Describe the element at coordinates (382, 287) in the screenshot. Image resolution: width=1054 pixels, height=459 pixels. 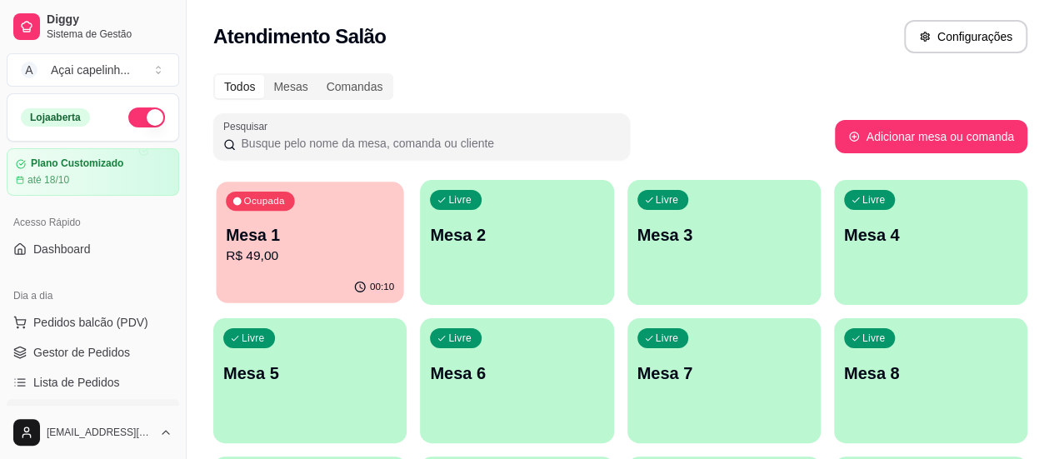
I see `p: 00:10` at that location.